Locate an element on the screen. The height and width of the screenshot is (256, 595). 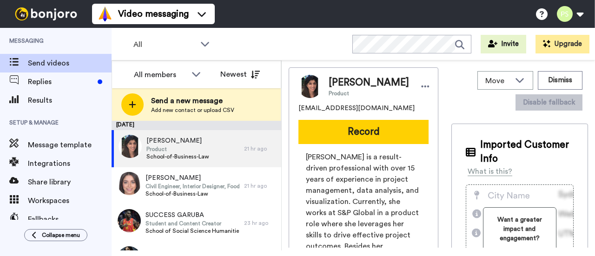
img: 36662ffe-8ee2-4a53-a61f-3f9211d7ee1b.jpg is located at coordinates (130, 146).